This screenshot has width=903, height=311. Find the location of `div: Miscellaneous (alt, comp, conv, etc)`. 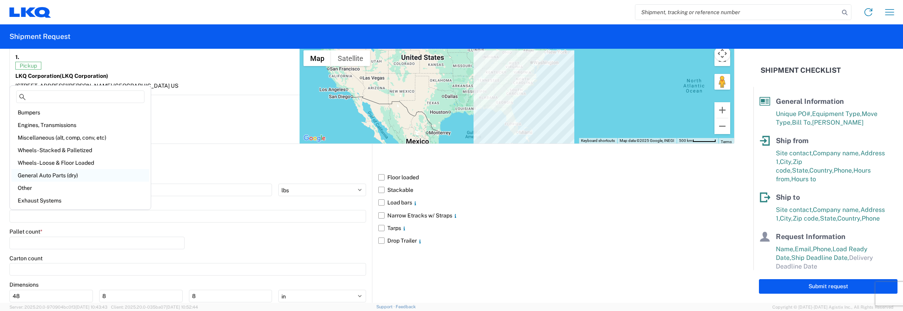

div: Miscellaneous (alt, comp, conv, etc) is located at coordinates (80, 138).